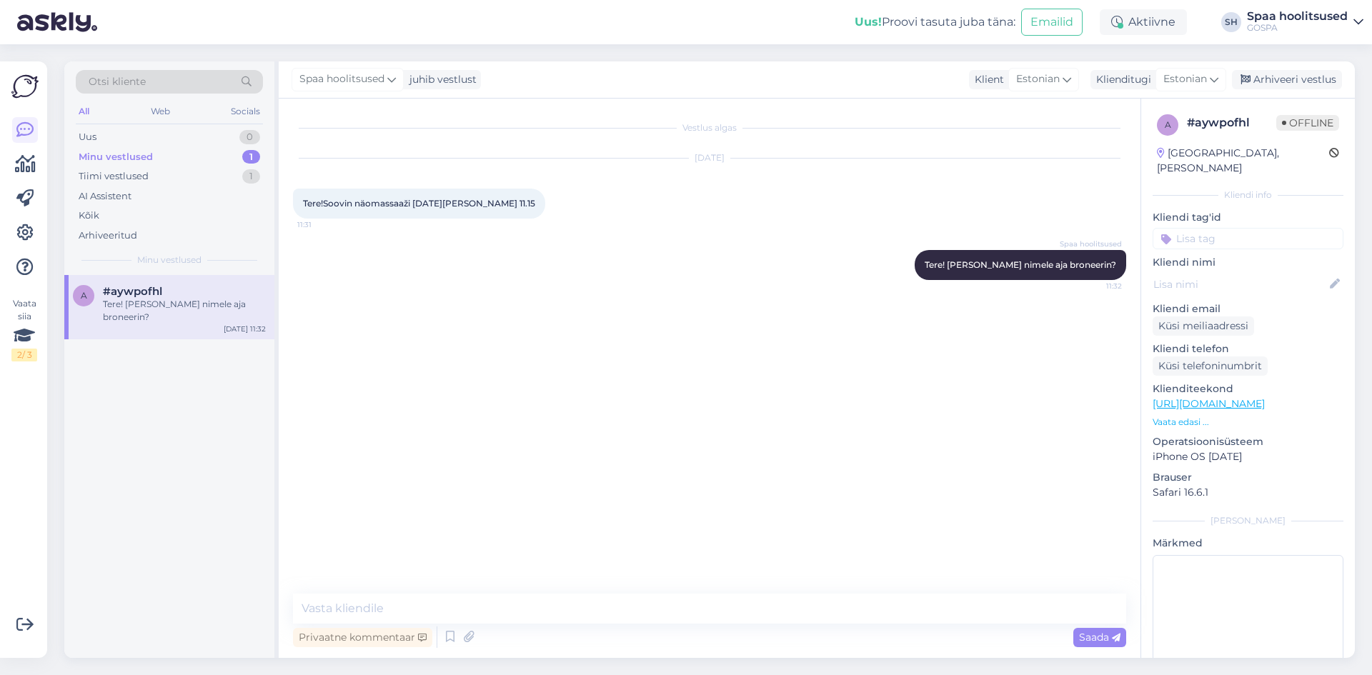  I want to click on div: Klienditugi, so click(1120, 79).